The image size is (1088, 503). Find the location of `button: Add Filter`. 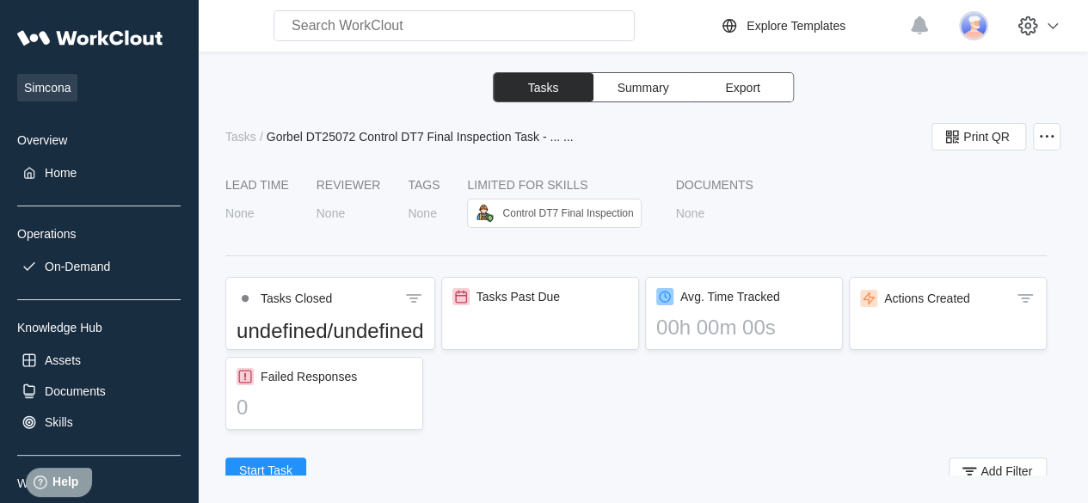

button: Add Filter is located at coordinates (998, 471).